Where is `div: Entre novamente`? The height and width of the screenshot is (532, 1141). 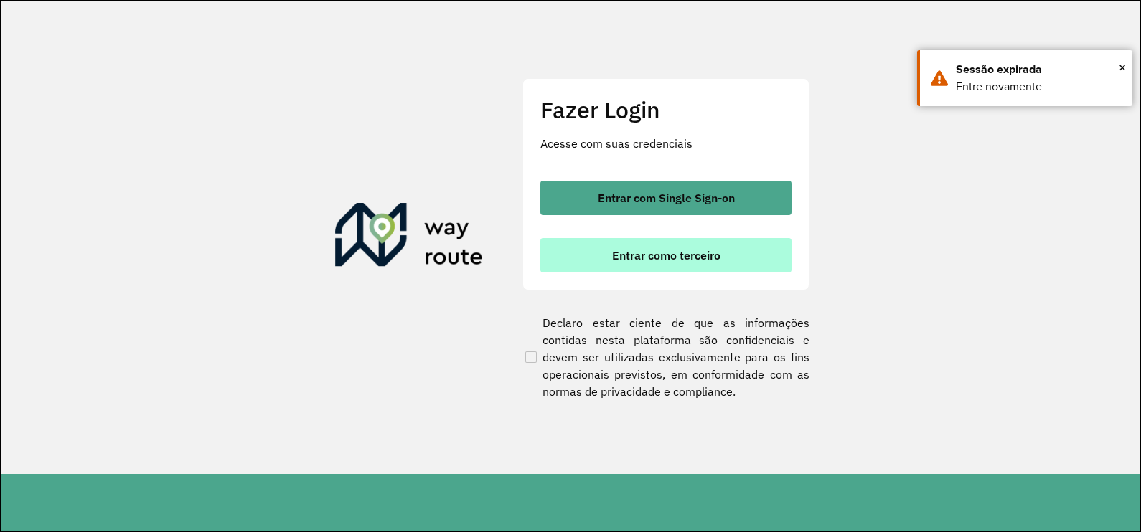 div: Entre novamente is located at coordinates (1038, 87).